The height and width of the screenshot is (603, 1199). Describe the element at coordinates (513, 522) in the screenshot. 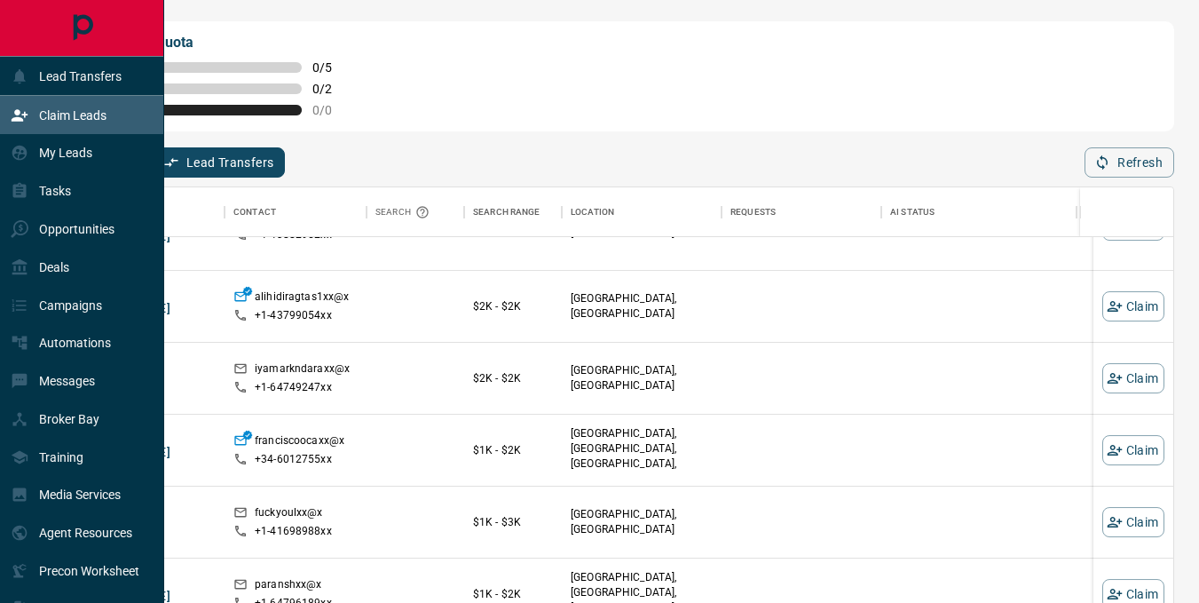

I see `p: $1K - $3K` at that location.